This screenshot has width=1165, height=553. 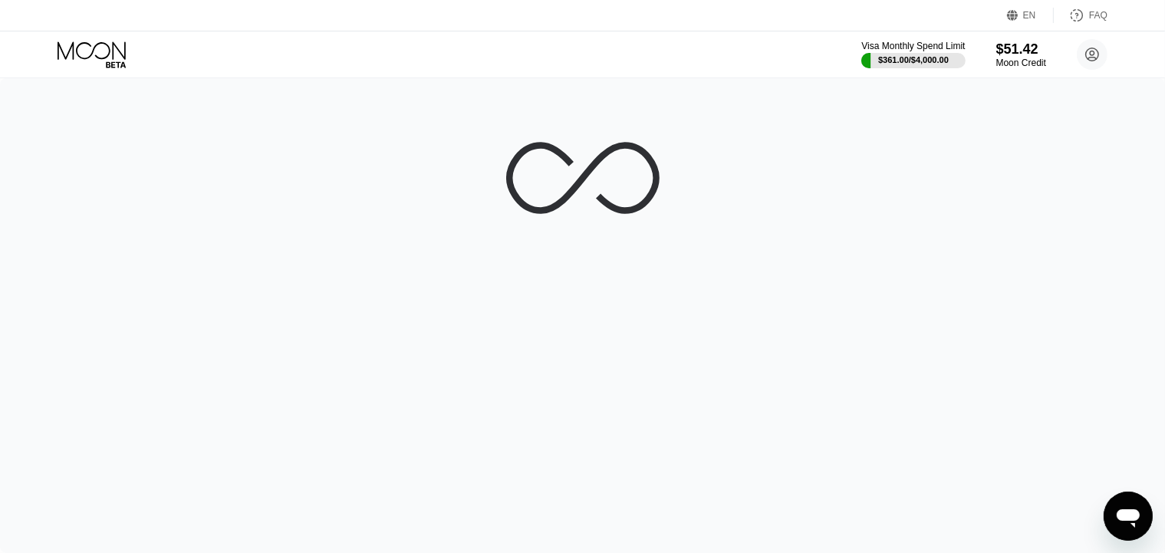 I want to click on div: Visa Monthly Spend Limit, so click(x=913, y=46).